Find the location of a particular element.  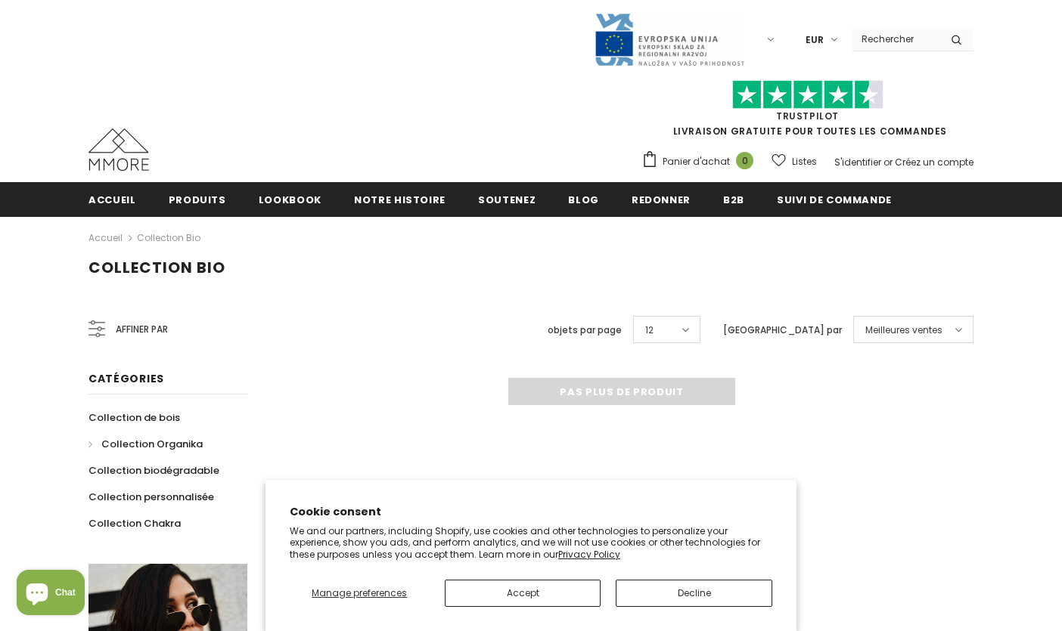

span: Collection biodégradable is located at coordinates (154, 470).